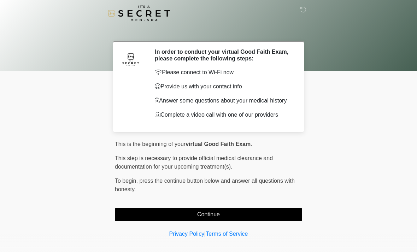 The width and height of the screenshot is (417, 252). What do you see at coordinates (223, 87) in the screenshot?
I see `p: Provide us with your contact info` at bounding box center [223, 87].